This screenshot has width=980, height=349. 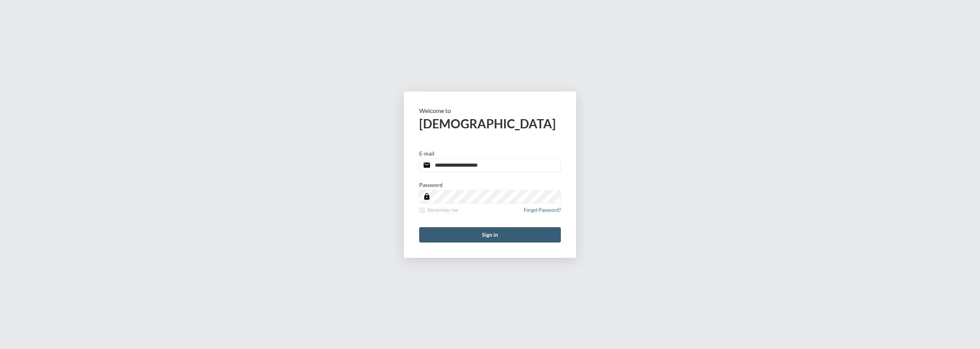 I want to click on p: Password, so click(x=431, y=185).